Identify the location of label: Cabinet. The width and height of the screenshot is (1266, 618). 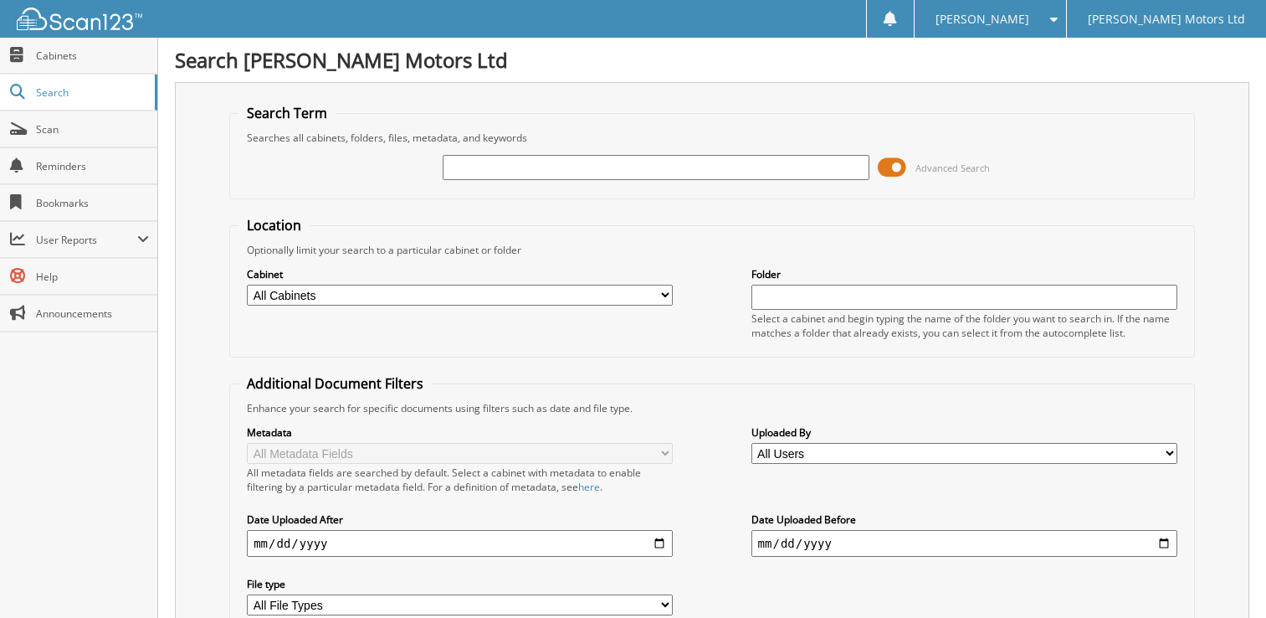
(459, 274).